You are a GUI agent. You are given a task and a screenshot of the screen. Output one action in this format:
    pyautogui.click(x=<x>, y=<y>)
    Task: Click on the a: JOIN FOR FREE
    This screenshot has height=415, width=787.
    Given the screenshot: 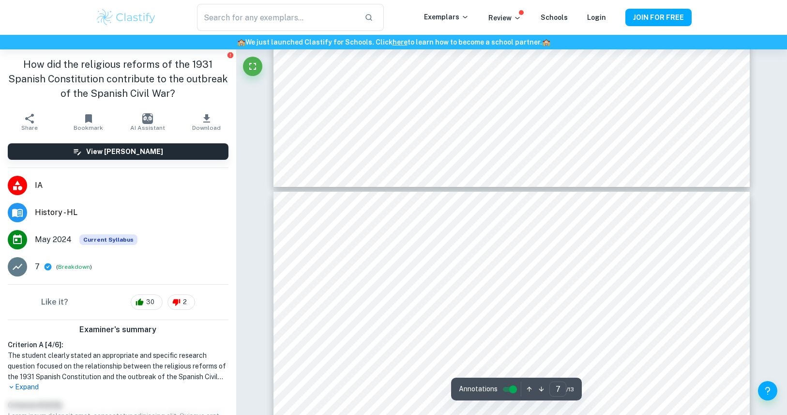 What is the action you would take?
    pyautogui.click(x=658, y=17)
    